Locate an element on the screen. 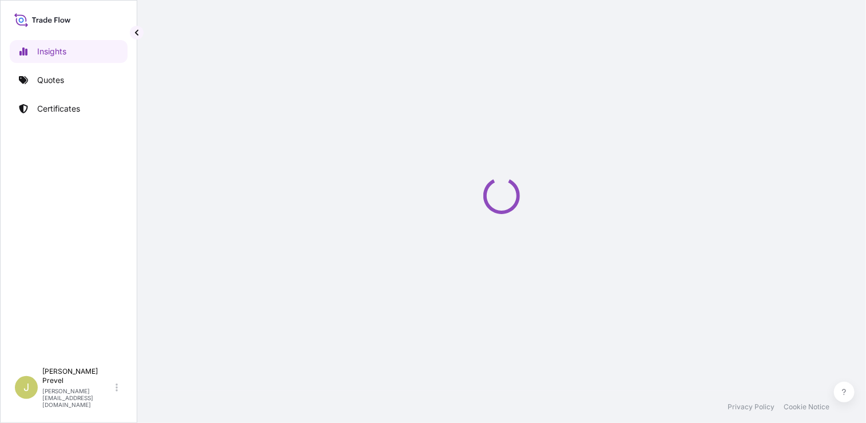  p: Cookie Notice is located at coordinates (807, 407).